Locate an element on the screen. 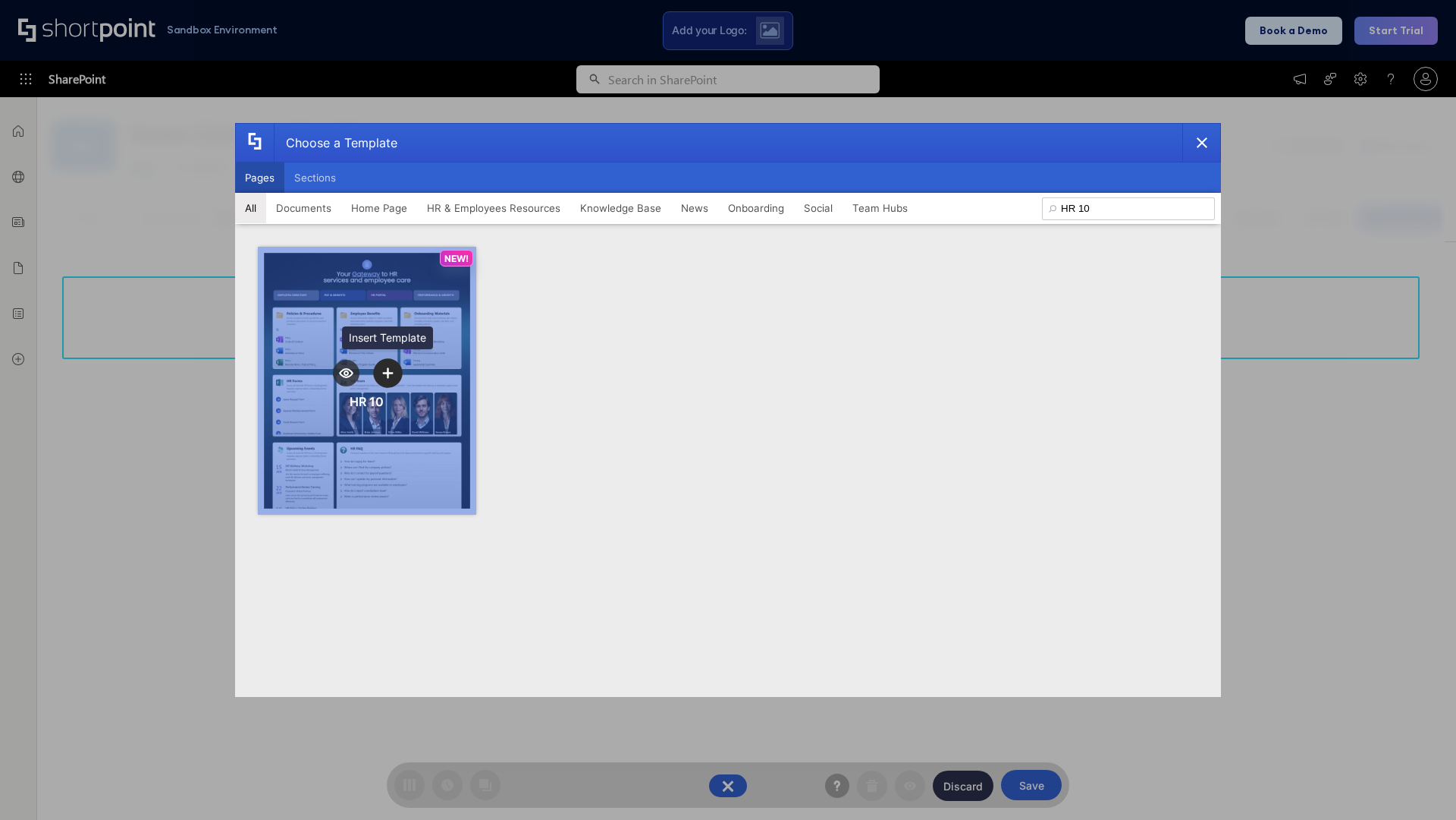 This screenshot has width=1456, height=820. button: Documents is located at coordinates (303, 208).